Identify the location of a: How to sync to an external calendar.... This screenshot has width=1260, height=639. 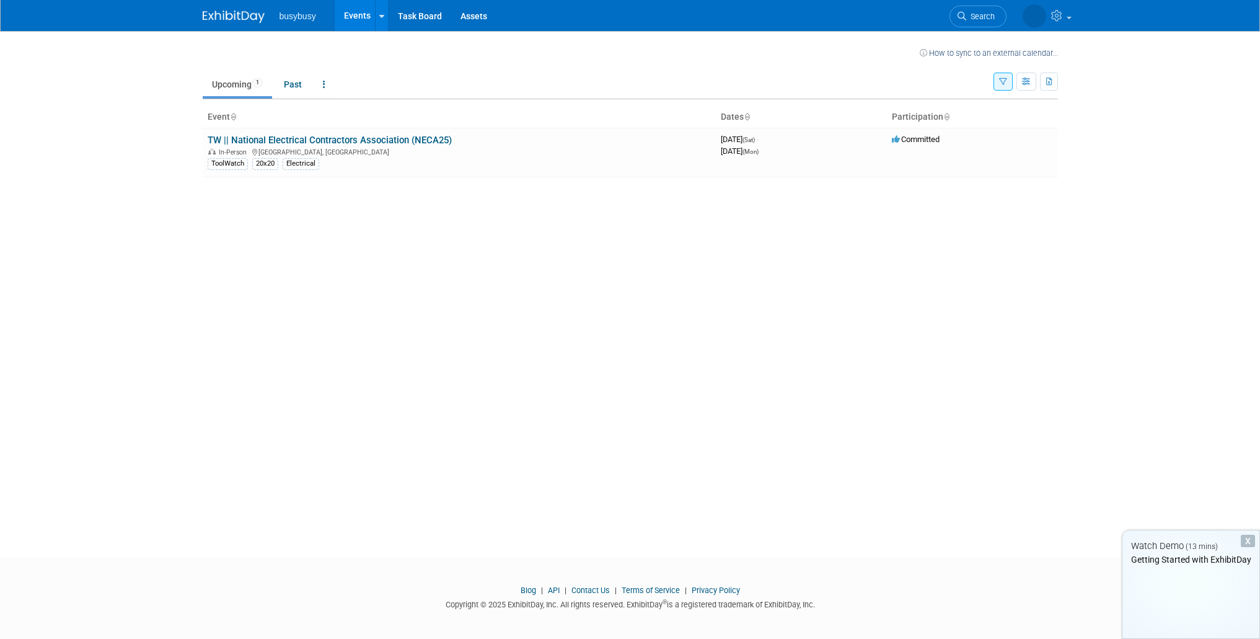
(989, 53).